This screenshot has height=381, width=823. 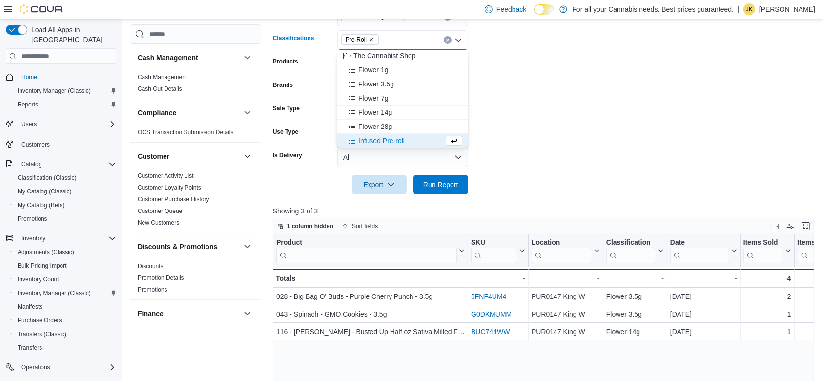 What do you see at coordinates (775, 226) in the screenshot?
I see `button: Keyboard shortcuts` at bounding box center [775, 226].